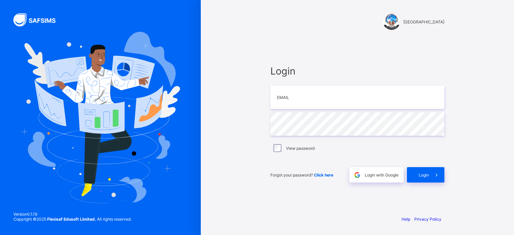 This screenshot has height=235, width=514. What do you see at coordinates (382, 175) in the screenshot?
I see `span: Login with Google` at bounding box center [382, 175].